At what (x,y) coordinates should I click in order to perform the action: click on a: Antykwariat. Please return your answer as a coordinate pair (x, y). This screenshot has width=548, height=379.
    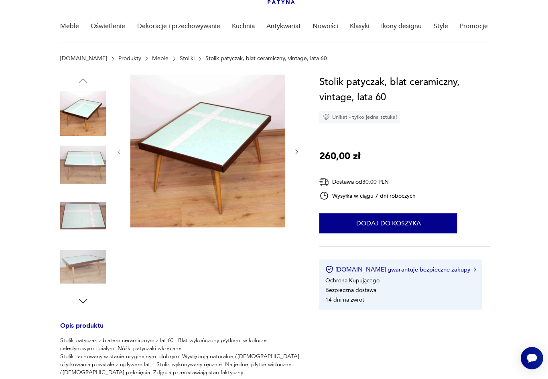
    Looking at the image, I should click on (284, 26).